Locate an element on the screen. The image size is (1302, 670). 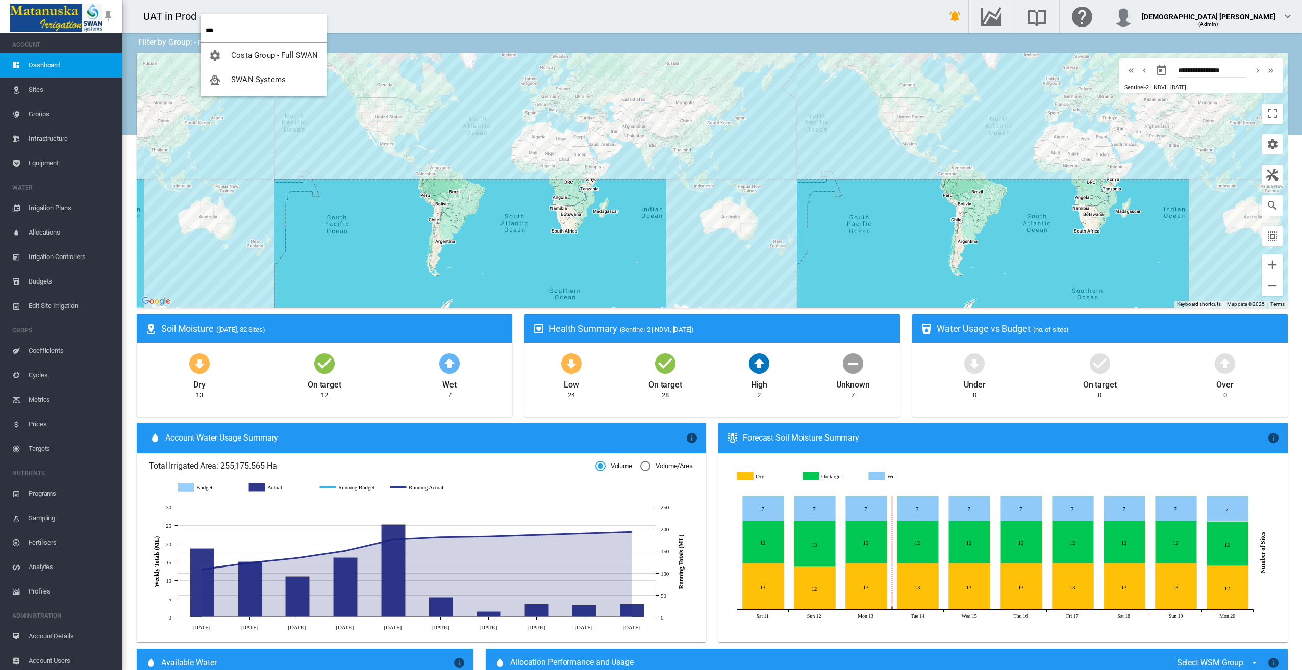
button: You have 'Admin' permissions to Costa Group - Full SWAN is located at coordinates (263, 55).